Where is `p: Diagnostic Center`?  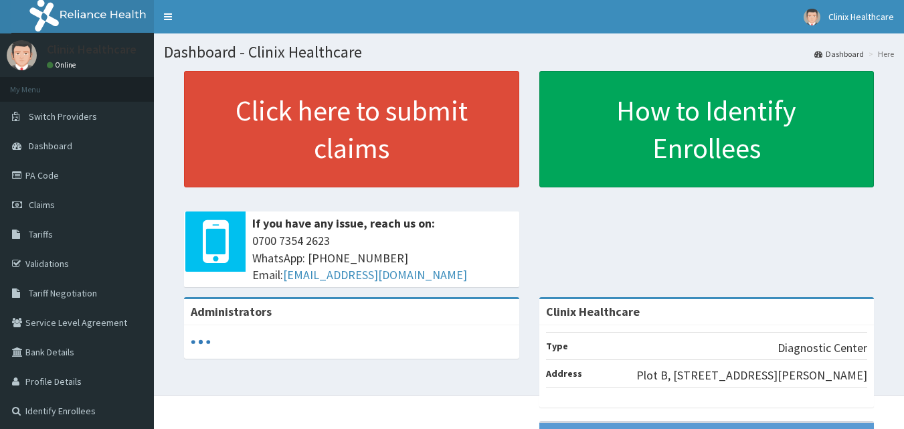
p: Diagnostic Center is located at coordinates (822, 348).